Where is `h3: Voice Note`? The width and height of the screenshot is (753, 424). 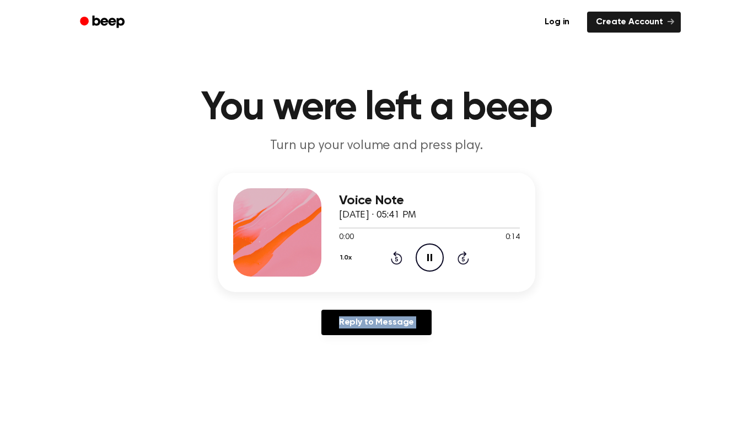
h3: Voice Note is located at coordinates (430, 200).